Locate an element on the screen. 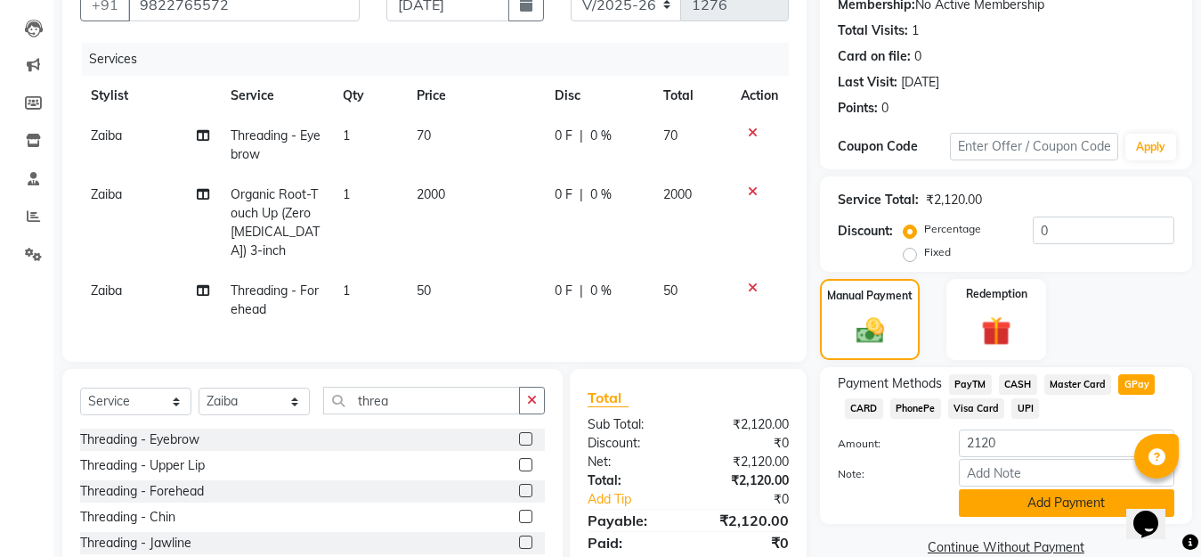 The image size is (1201, 557). label: Note: is located at coordinates (885, 474).